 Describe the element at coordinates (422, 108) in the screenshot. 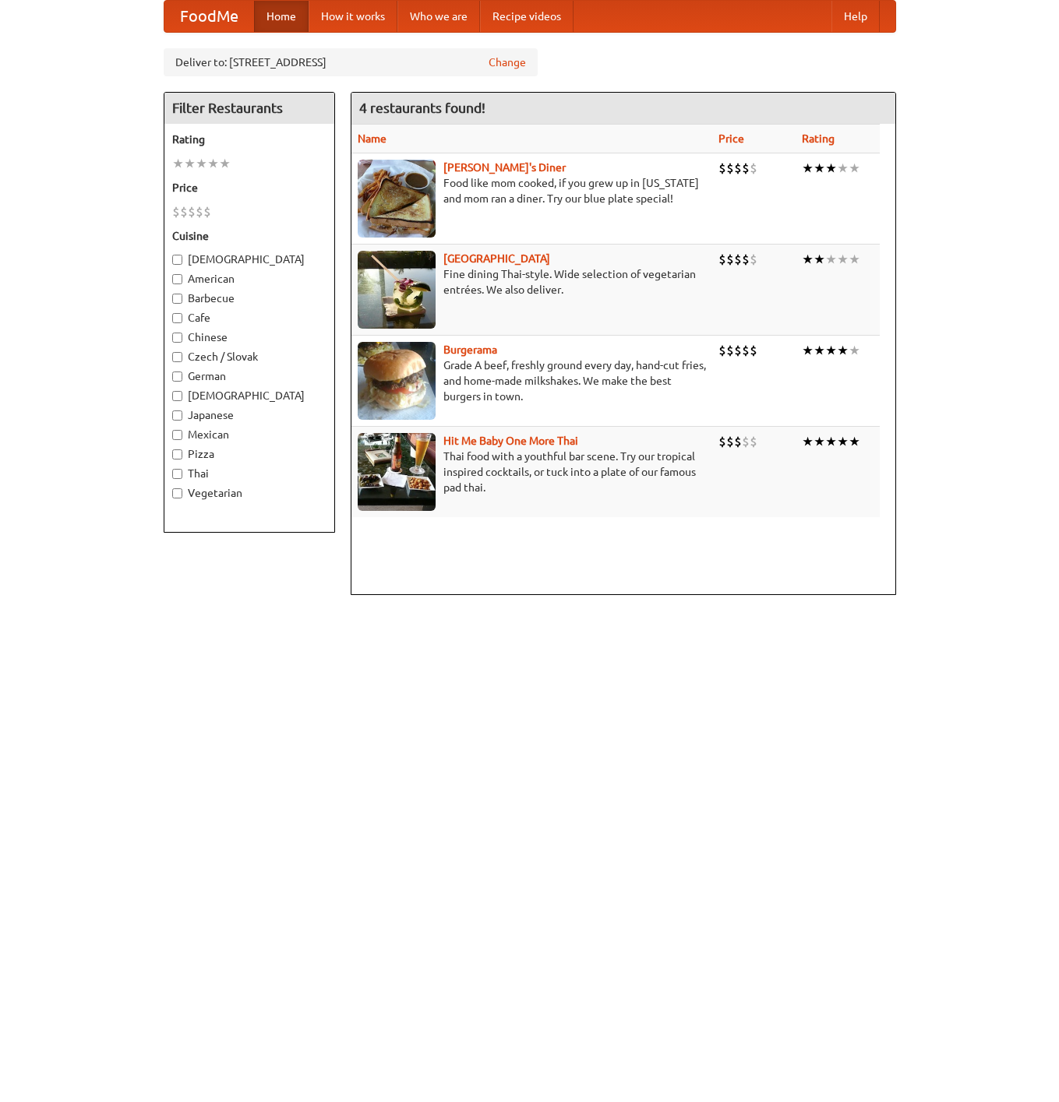

I see `ng-pluralize: 4 restaurants found!` at that location.